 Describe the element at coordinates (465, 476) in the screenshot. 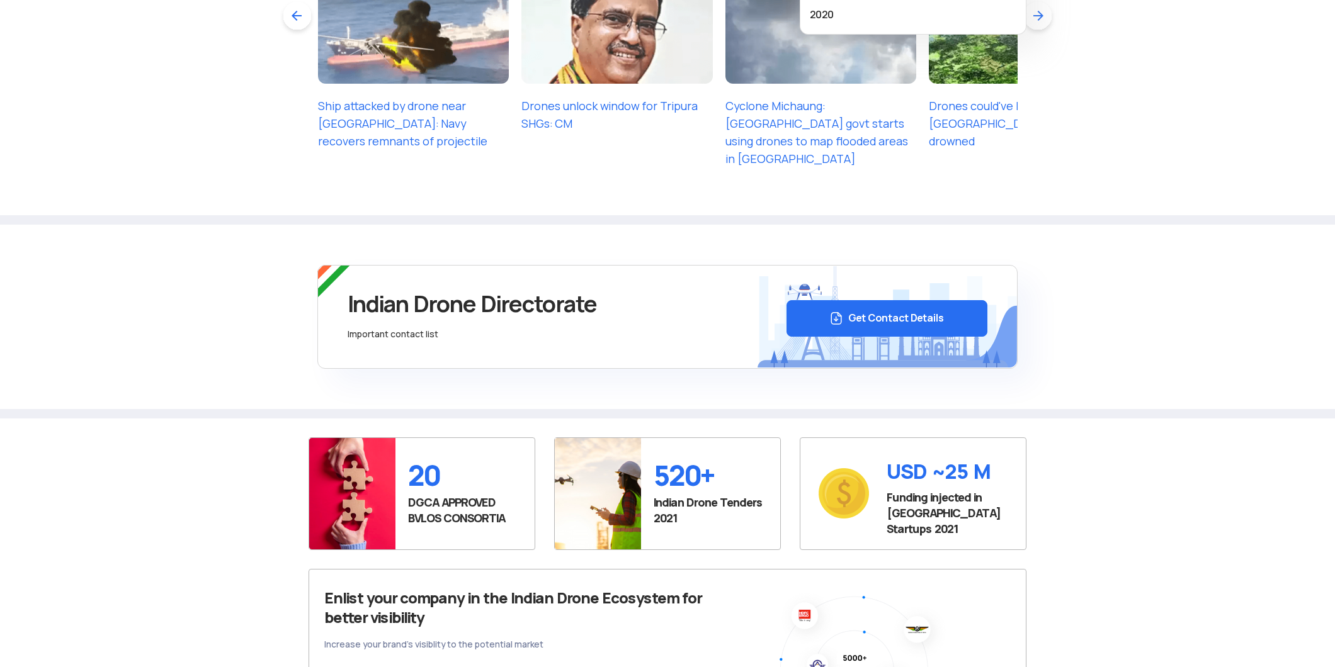

I see `span: 20` at that location.